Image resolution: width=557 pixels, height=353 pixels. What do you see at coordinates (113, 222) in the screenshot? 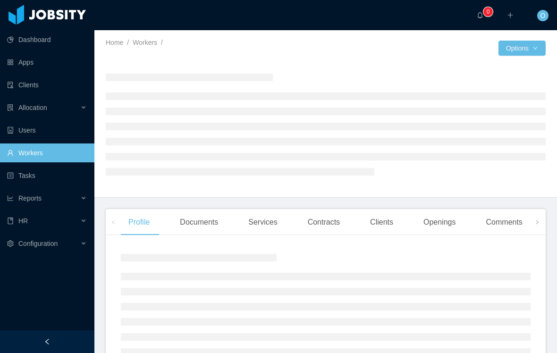
I see `i: icon: left` at bounding box center [113, 222].